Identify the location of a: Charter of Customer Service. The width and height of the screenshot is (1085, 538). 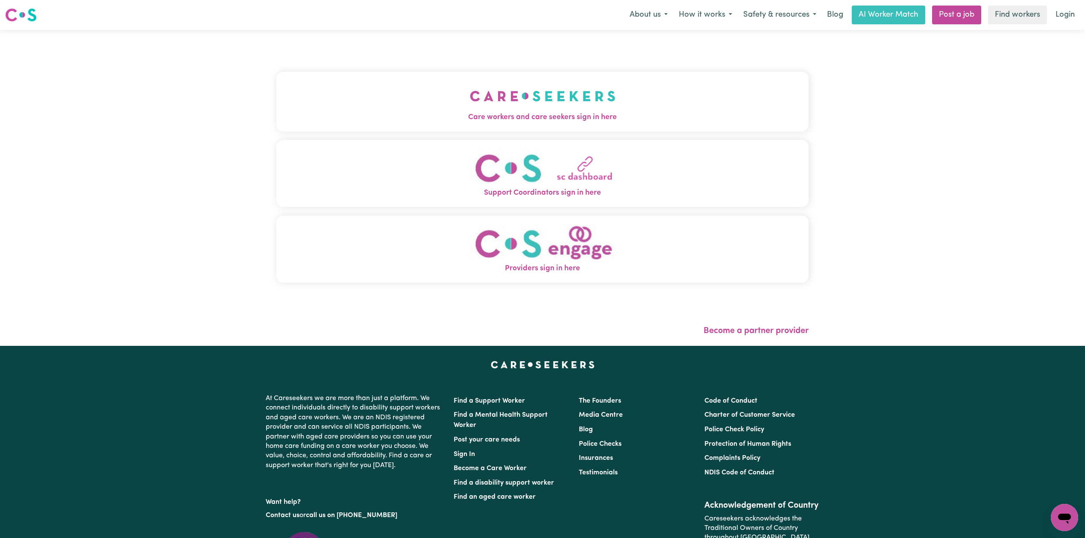
(750, 415).